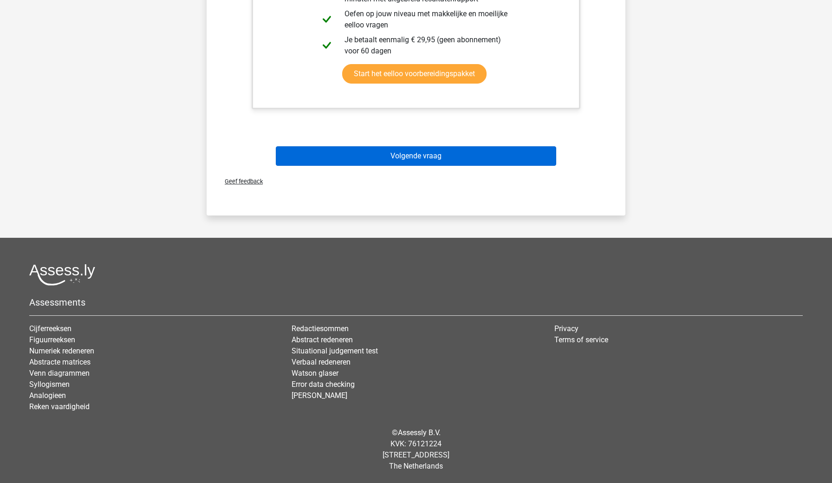 Image resolution: width=832 pixels, height=483 pixels. I want to click on h5: Assessments, so click(416, 302).